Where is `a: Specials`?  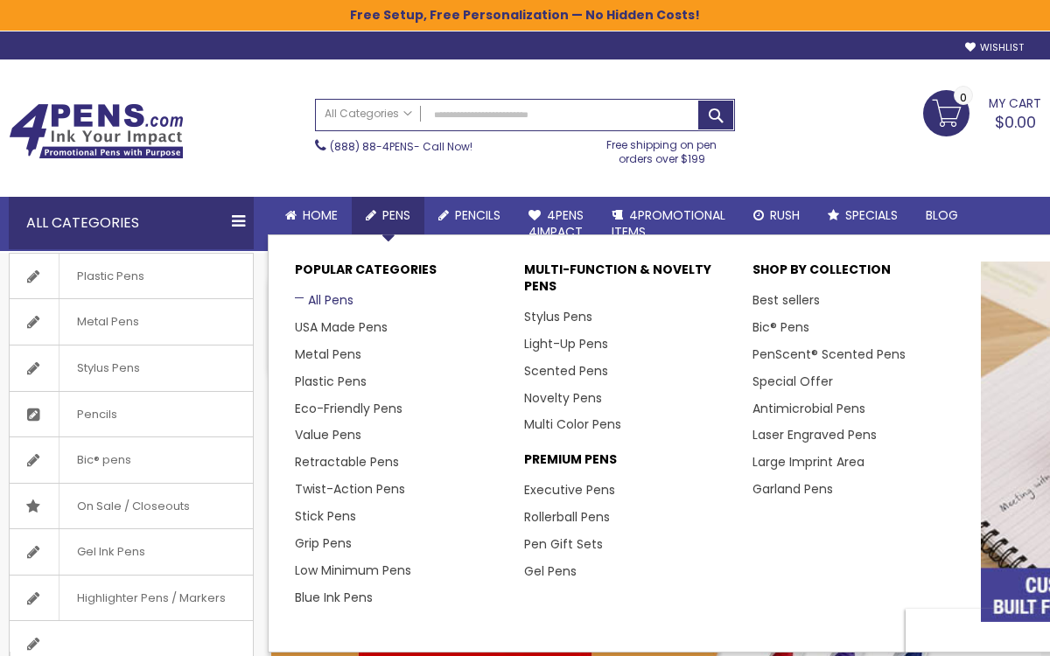
a: Specials is located at coordinates (863, 215).